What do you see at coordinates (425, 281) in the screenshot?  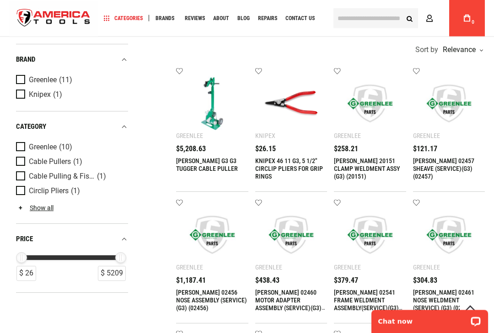 I see `span: $304.83` at bounding box center [425, 281].